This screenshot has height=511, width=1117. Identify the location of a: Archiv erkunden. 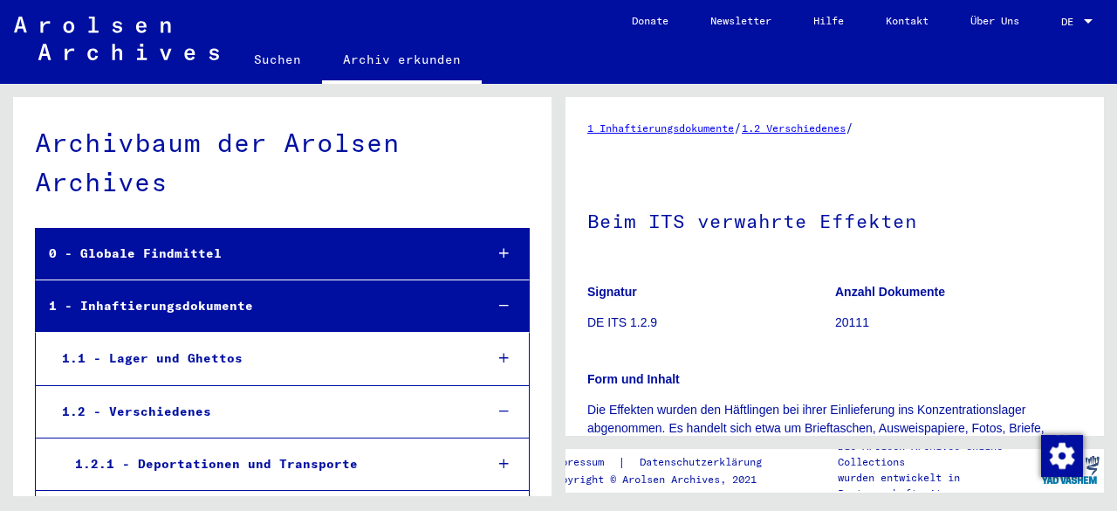
(401, 61).